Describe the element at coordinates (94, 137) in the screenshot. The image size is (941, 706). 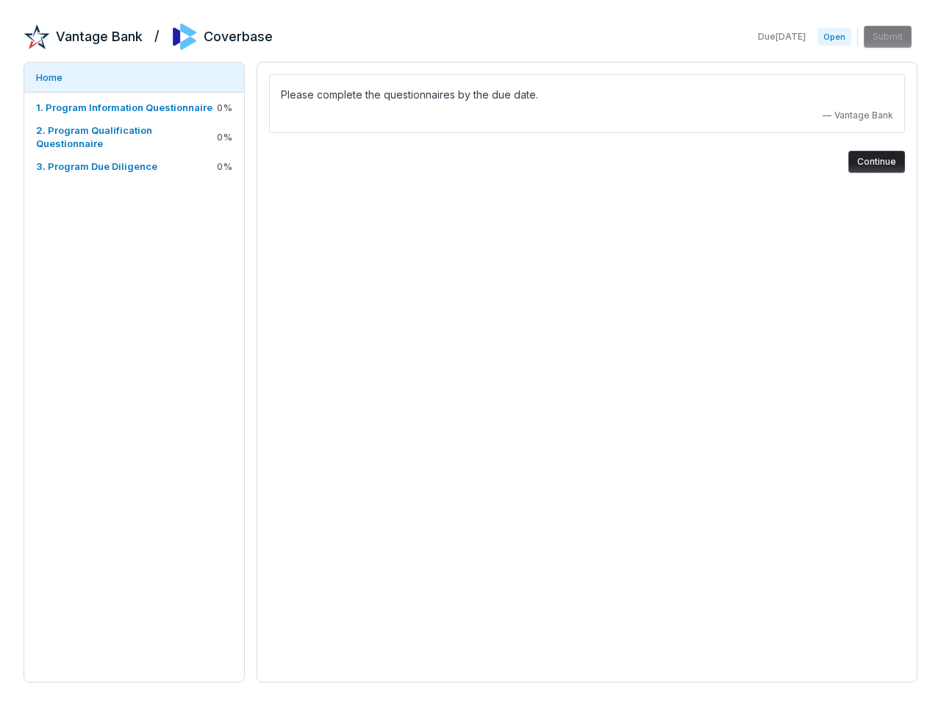
I see `span: 2. Program Qualification Questionnaire` at that location.